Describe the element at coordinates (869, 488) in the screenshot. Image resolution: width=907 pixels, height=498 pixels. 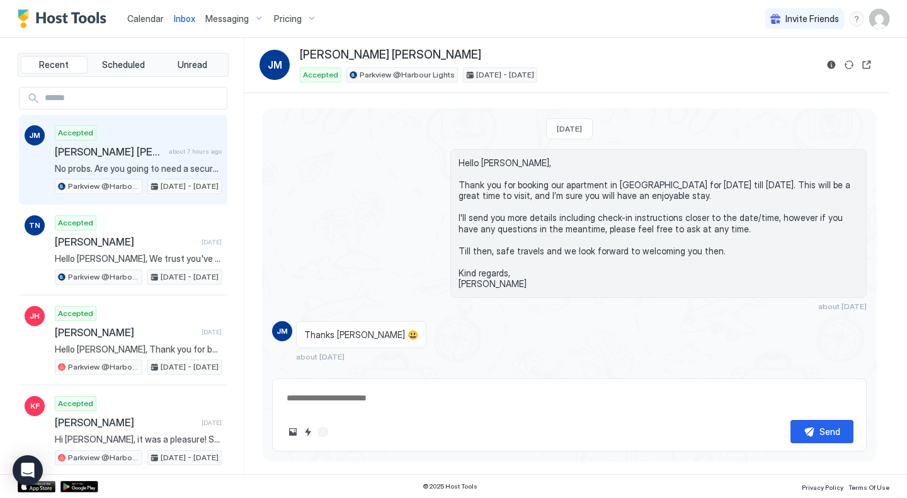
I see `span: Terms Of Use` at that location.